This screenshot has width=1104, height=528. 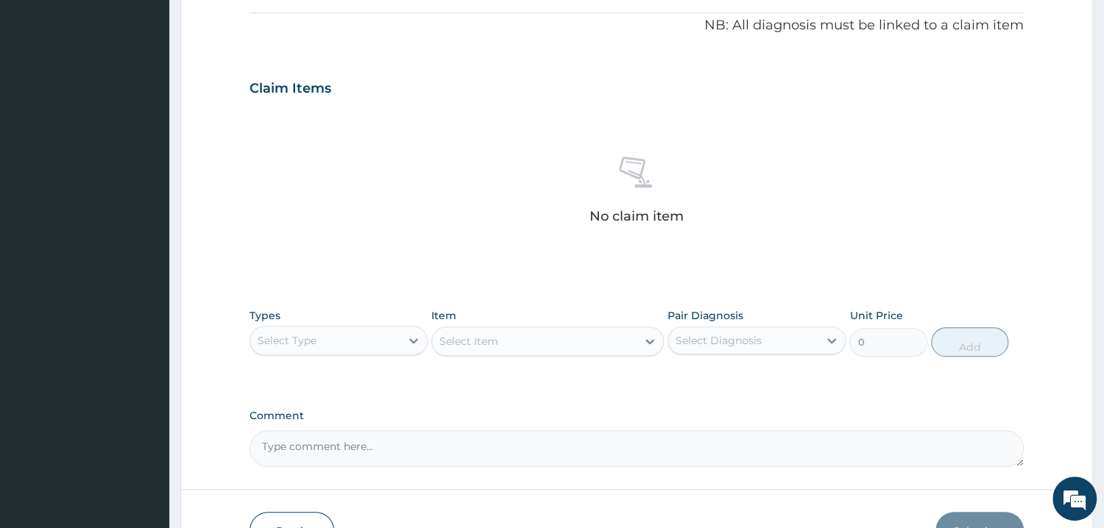 I want to click on label: Comment, so click(x=637, y=416).